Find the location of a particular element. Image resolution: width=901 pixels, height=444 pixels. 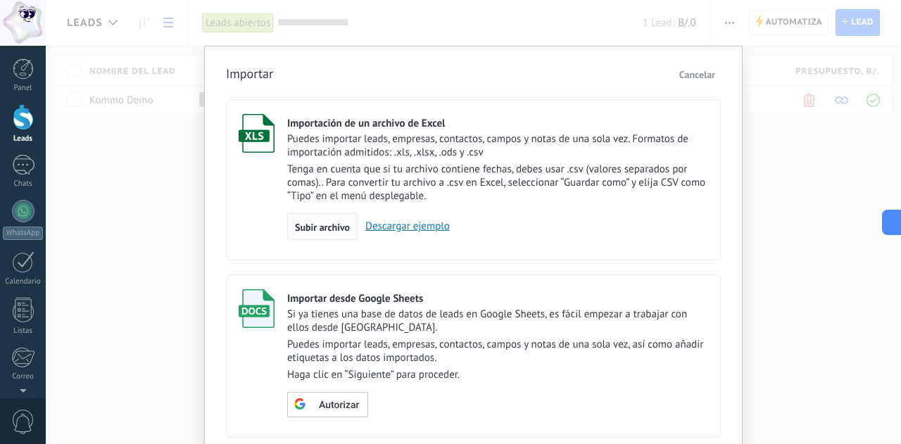

div: Panel is located at coordinates (23, 88).